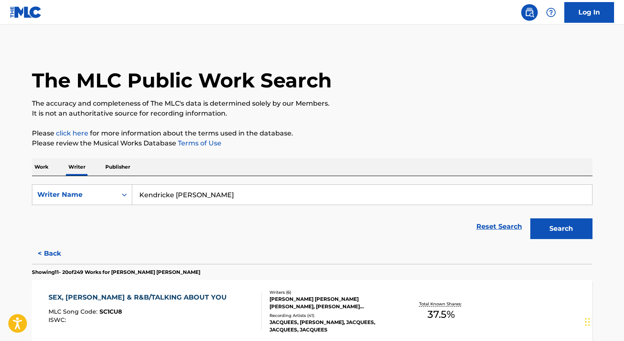  What do you see at coordinates (77, 167) in the screenshot?
I see `p: Writer` at bounding box center [77, 167].